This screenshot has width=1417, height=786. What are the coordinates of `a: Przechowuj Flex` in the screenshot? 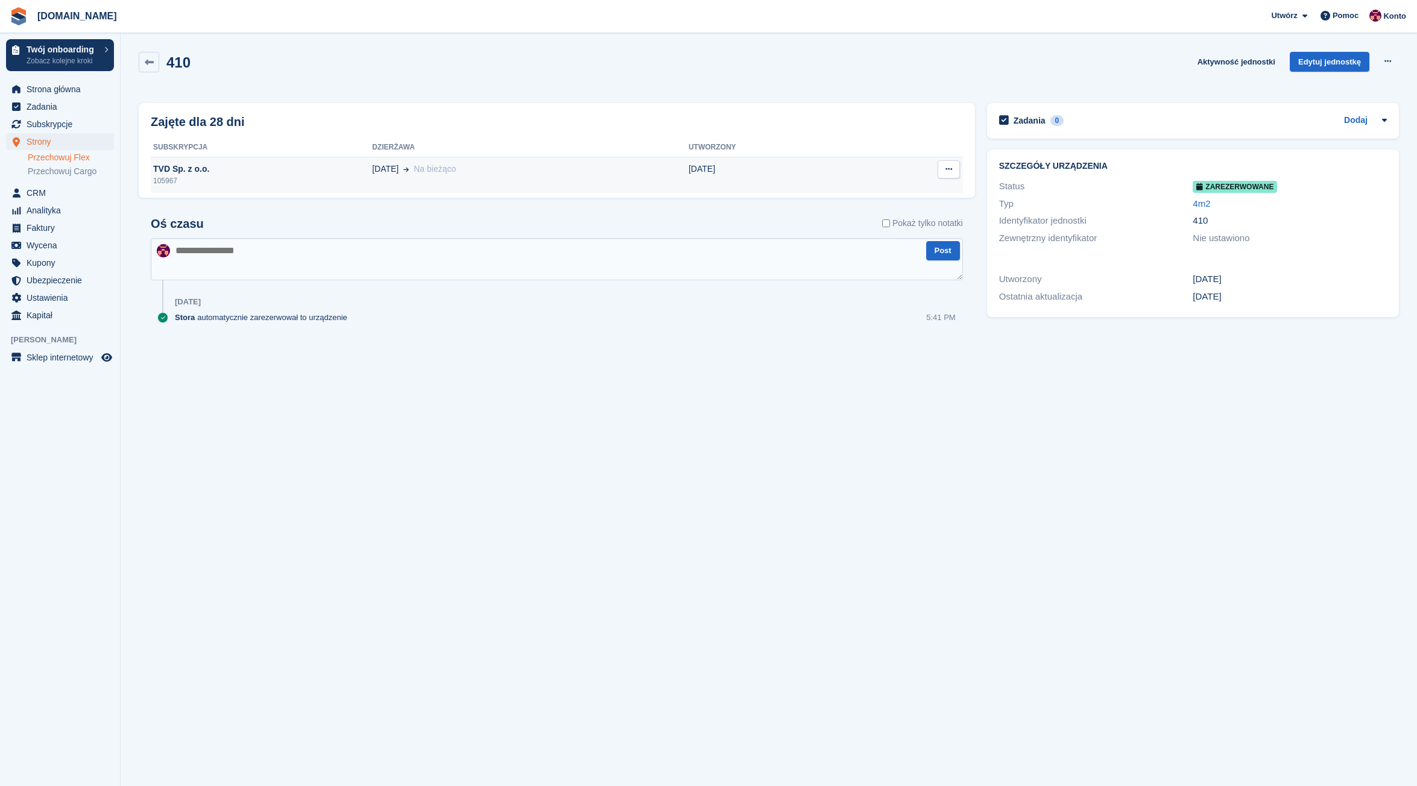 It's located at (71, 157).